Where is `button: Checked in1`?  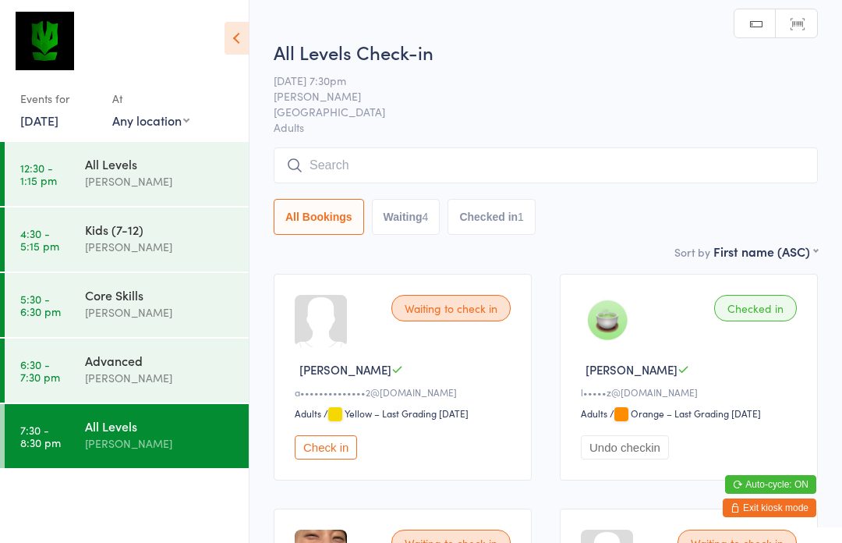
button: Checked in1 is located at coordinates (491, 217).